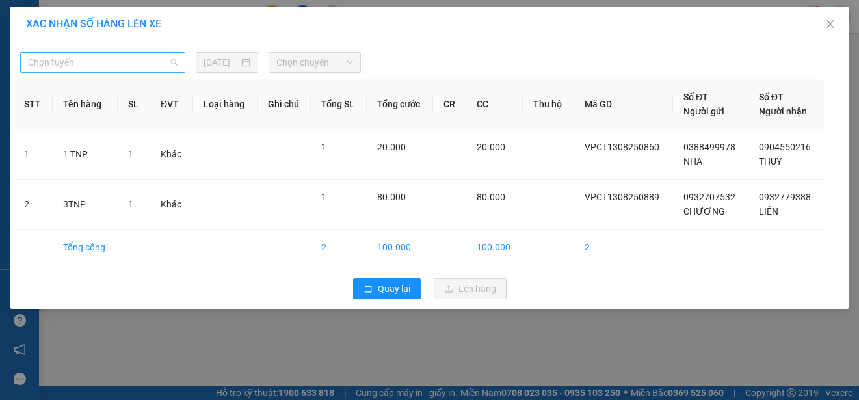  What do you see at coordinates (368, 290) in the screenshot?
I see `span: rollback` at bounding box center [368, 290].